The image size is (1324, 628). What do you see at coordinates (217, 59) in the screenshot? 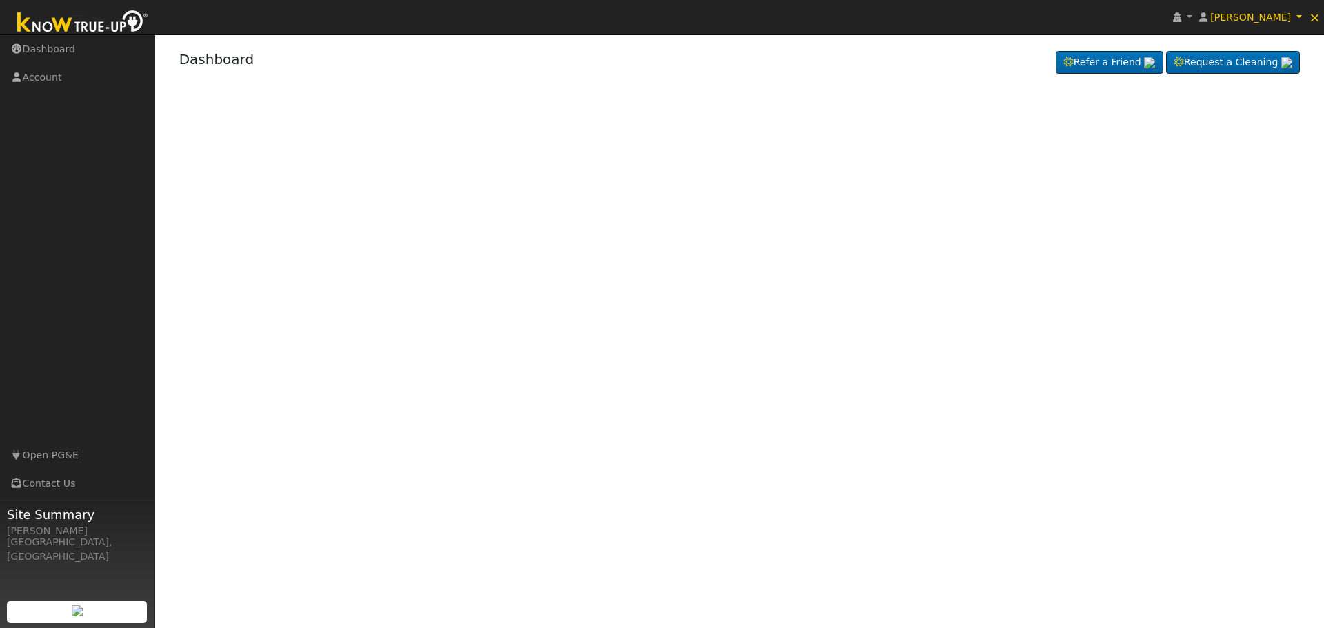
I see `a: Dashboard` at bounding box center [217, 59].